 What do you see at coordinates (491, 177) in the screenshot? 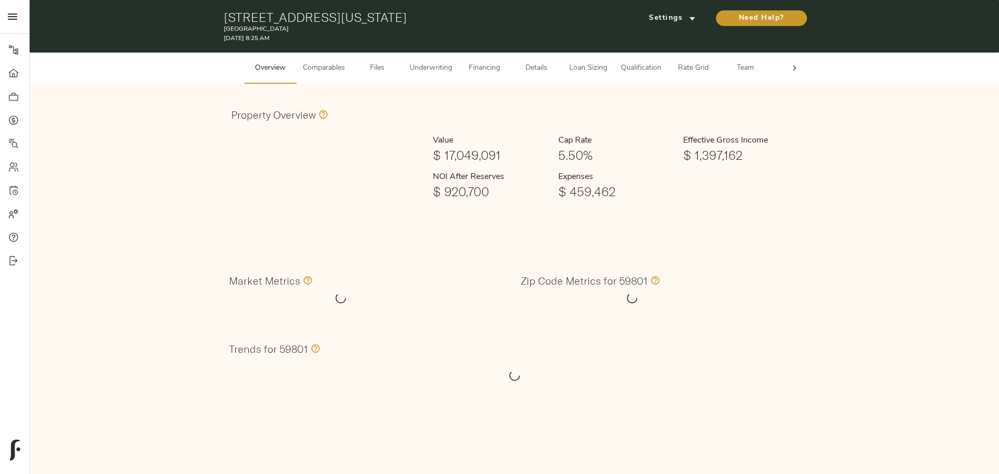
I see `h6: NOI After Reserves` at bounding box center [491, 177].